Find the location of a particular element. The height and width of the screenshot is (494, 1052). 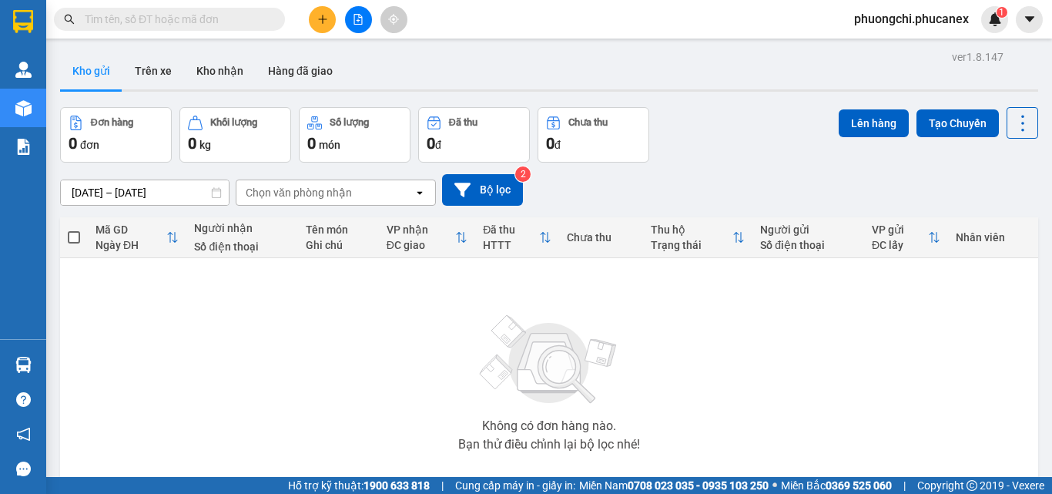

button: Tạo Chuyến is located at coordinates (958, 123).